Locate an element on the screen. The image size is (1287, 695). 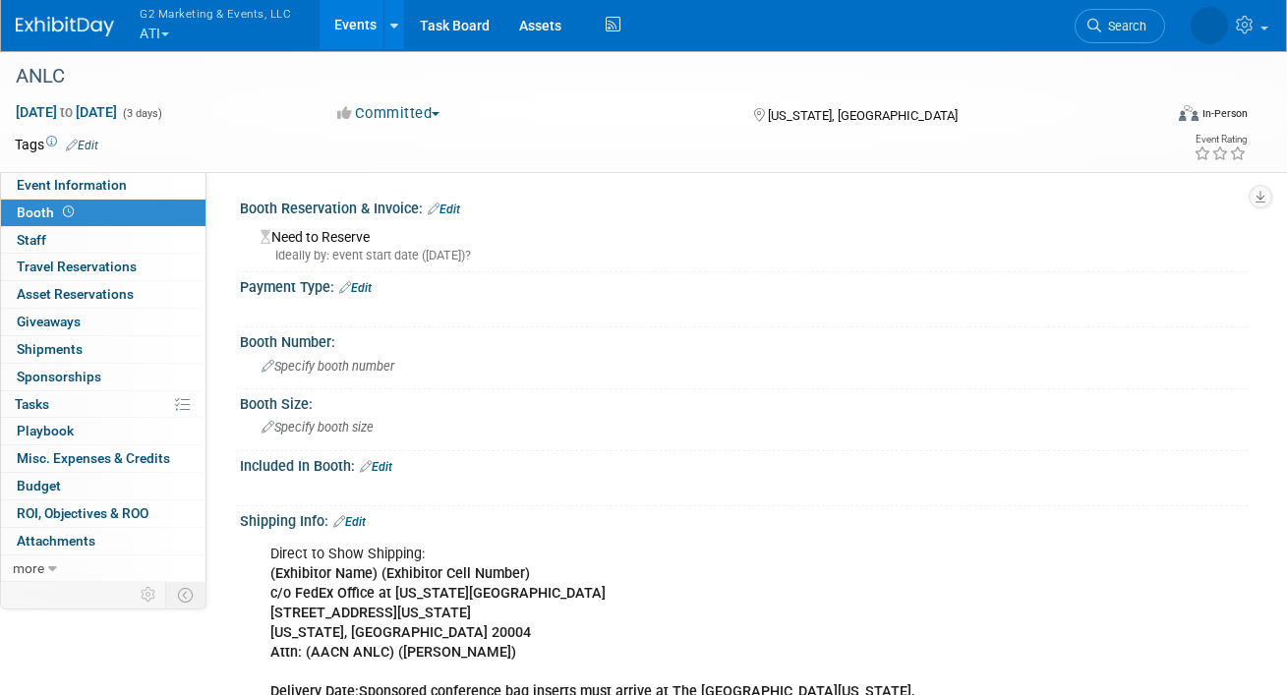
a: Staff is located at coordinates (103, 240).